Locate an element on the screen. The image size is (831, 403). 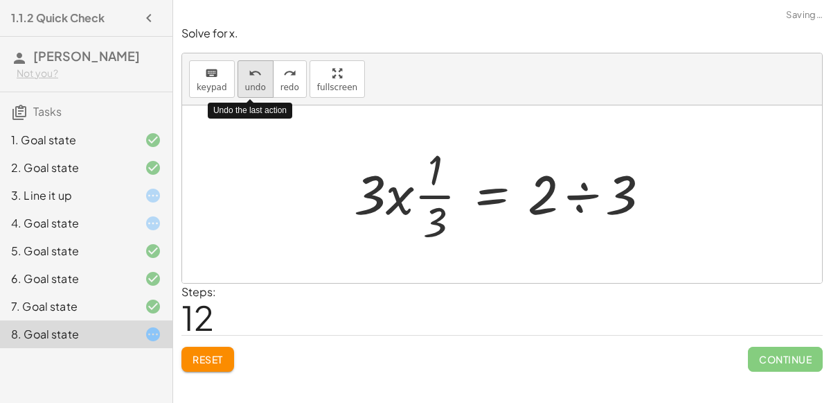
div: Undo the last action is located at coordinates (250, 110).